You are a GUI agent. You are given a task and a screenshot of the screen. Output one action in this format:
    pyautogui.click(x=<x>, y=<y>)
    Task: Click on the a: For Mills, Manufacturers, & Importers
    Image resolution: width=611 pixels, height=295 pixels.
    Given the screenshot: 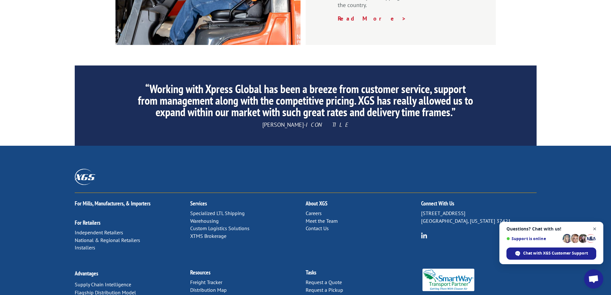 What is the action you would take?
    pyautogui.click(x=113, y=203)
    